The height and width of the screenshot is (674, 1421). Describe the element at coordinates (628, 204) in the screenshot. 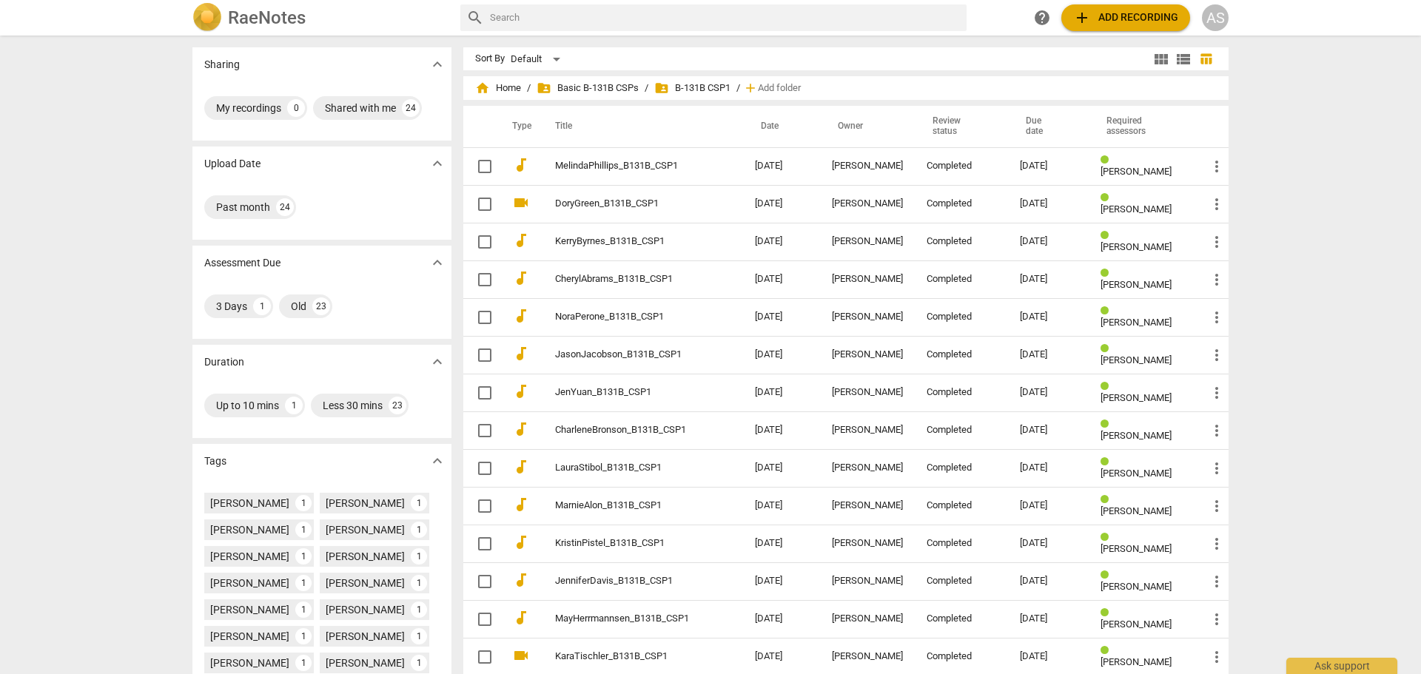

I see `a: DoryGreen_B131B_CSP1` at that location.